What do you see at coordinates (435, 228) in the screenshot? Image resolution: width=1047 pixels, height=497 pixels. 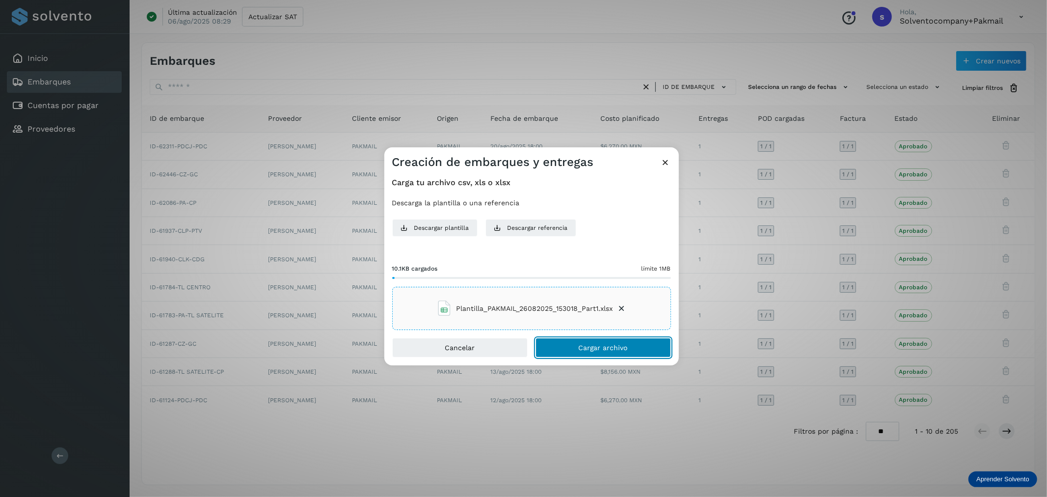 I see `a: Descargar plantilla` at bounding box center [435, 228].